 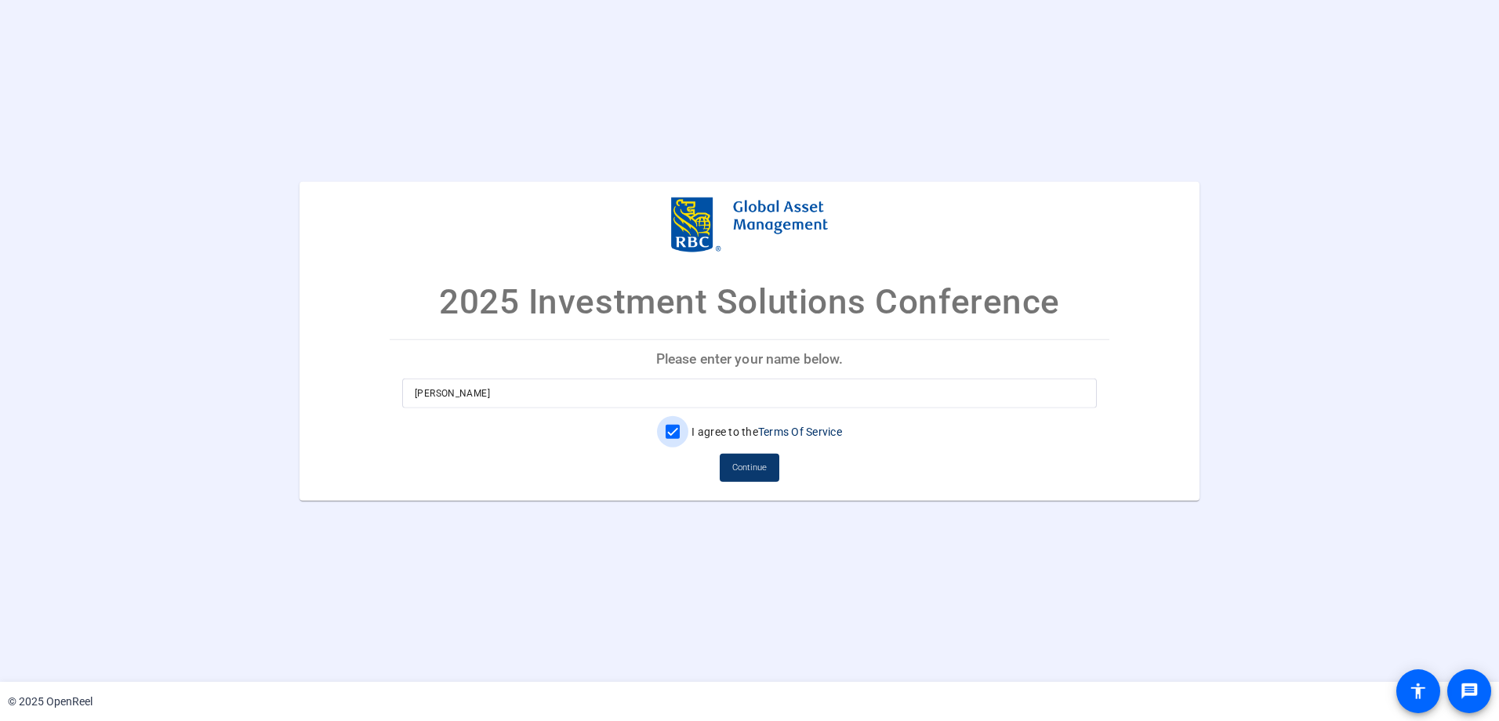 I want to click on p: 2025 Investment Solutions Conference, so click(x=750, y=302).